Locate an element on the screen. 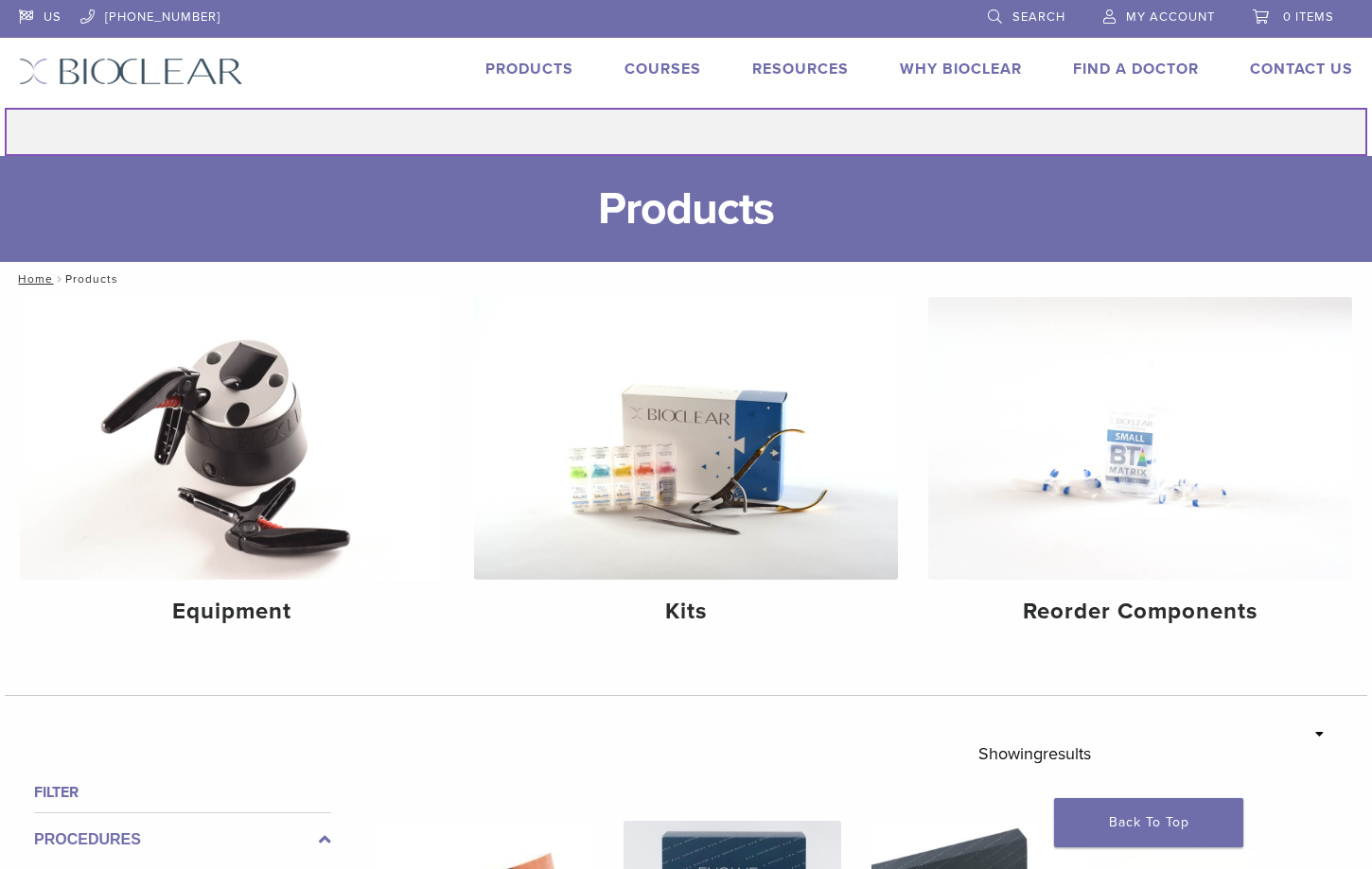 This screenshot has width=1372, height=869. a: Resources is located at coordinates (800, 70).